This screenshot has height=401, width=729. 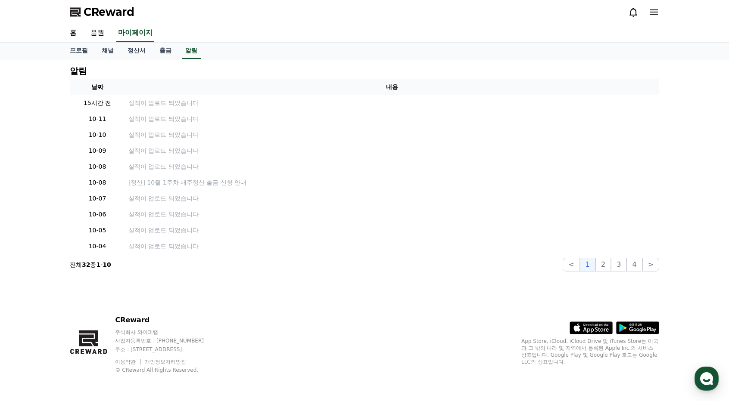 I want to click on th: 날짜, so click(x=97, y=87).